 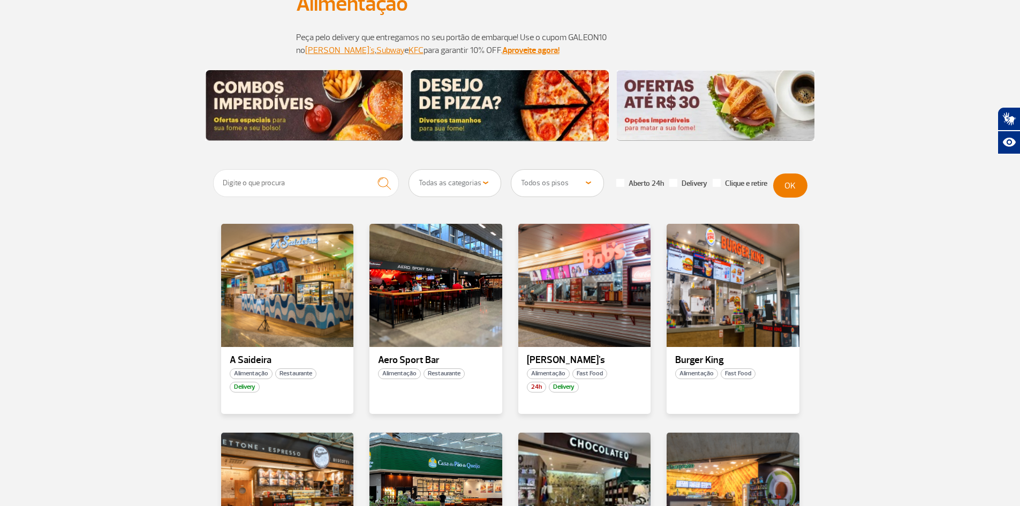 What do you see at coordinates (306, 183) in the screenshot?
I see `input: Digite o que procura` at bounding box center [306, 183].